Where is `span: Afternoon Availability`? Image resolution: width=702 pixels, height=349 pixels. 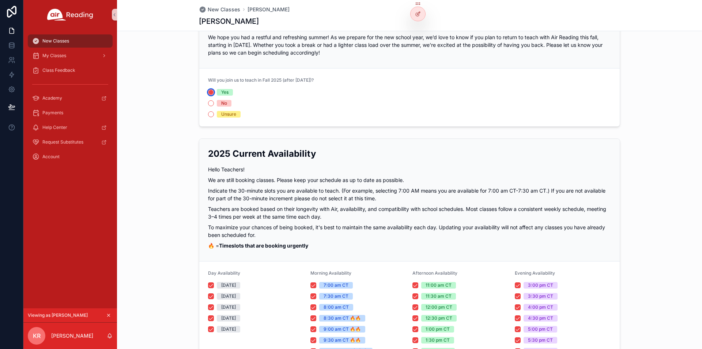
span: Afternoon Availability is located at coordinates (435, 273).